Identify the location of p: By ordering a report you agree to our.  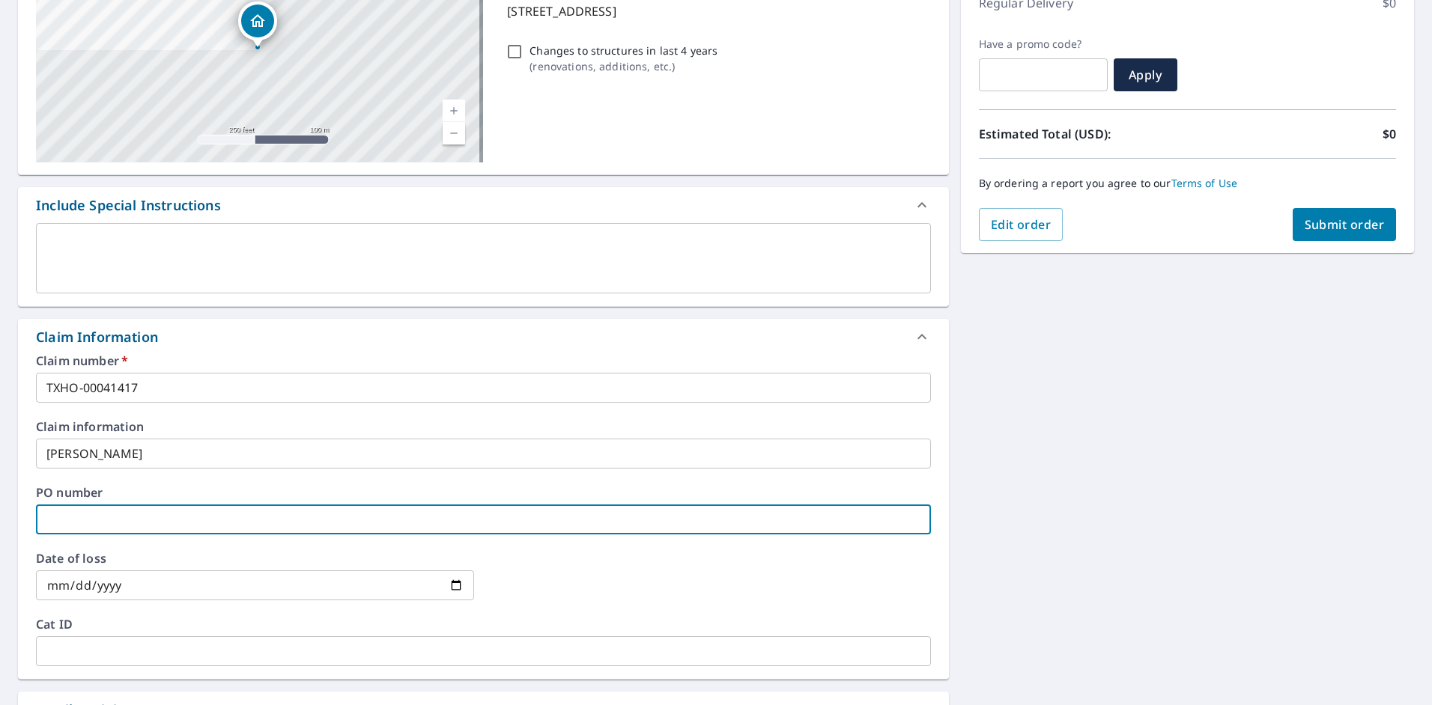
(1187, 183).